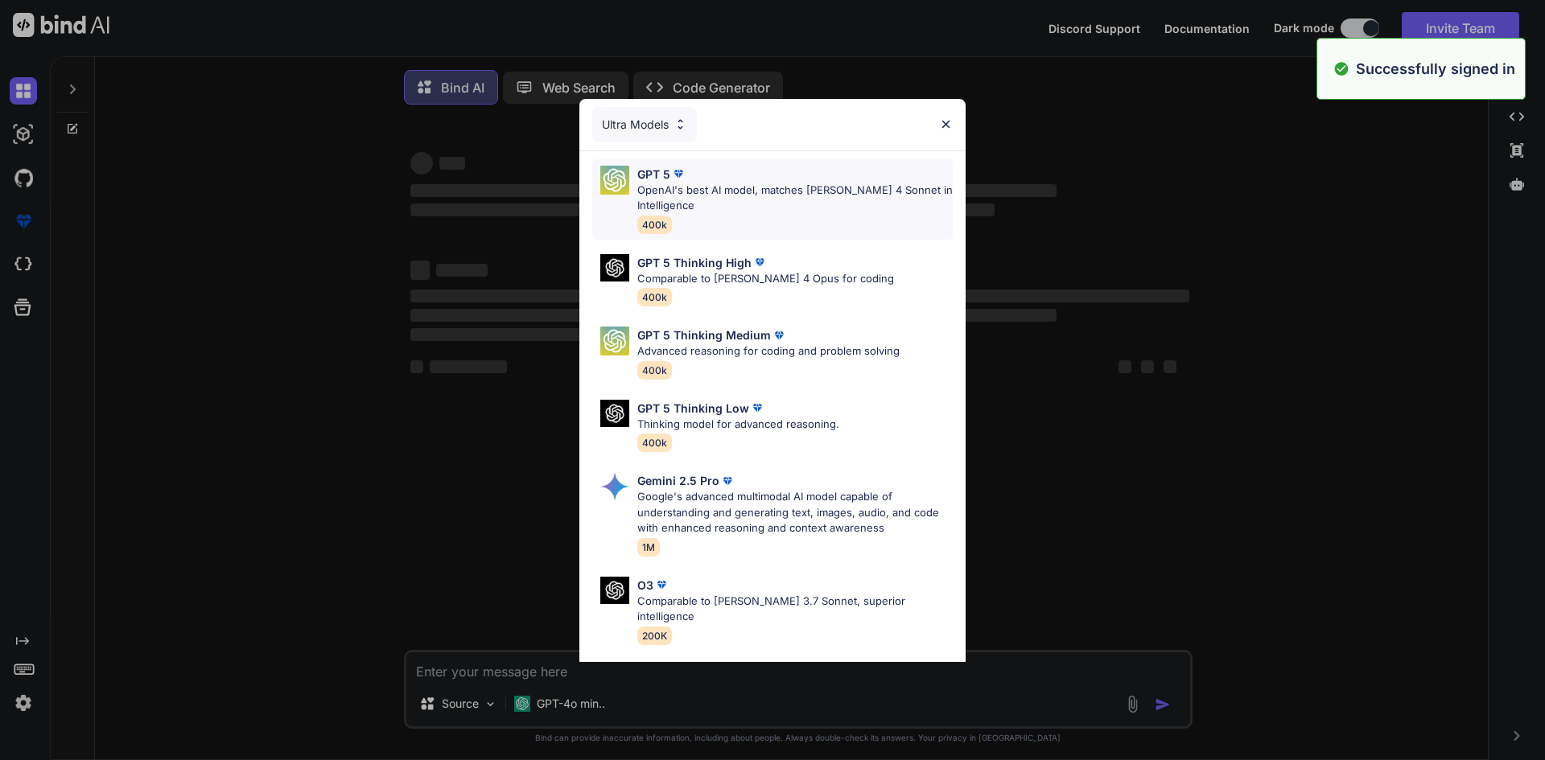 The width and height of the screenshot is (1545, 760). What do you see at coordinates (649, 547) in the screenshot?
I see `span: 1M` at bounding box center [649, 547].